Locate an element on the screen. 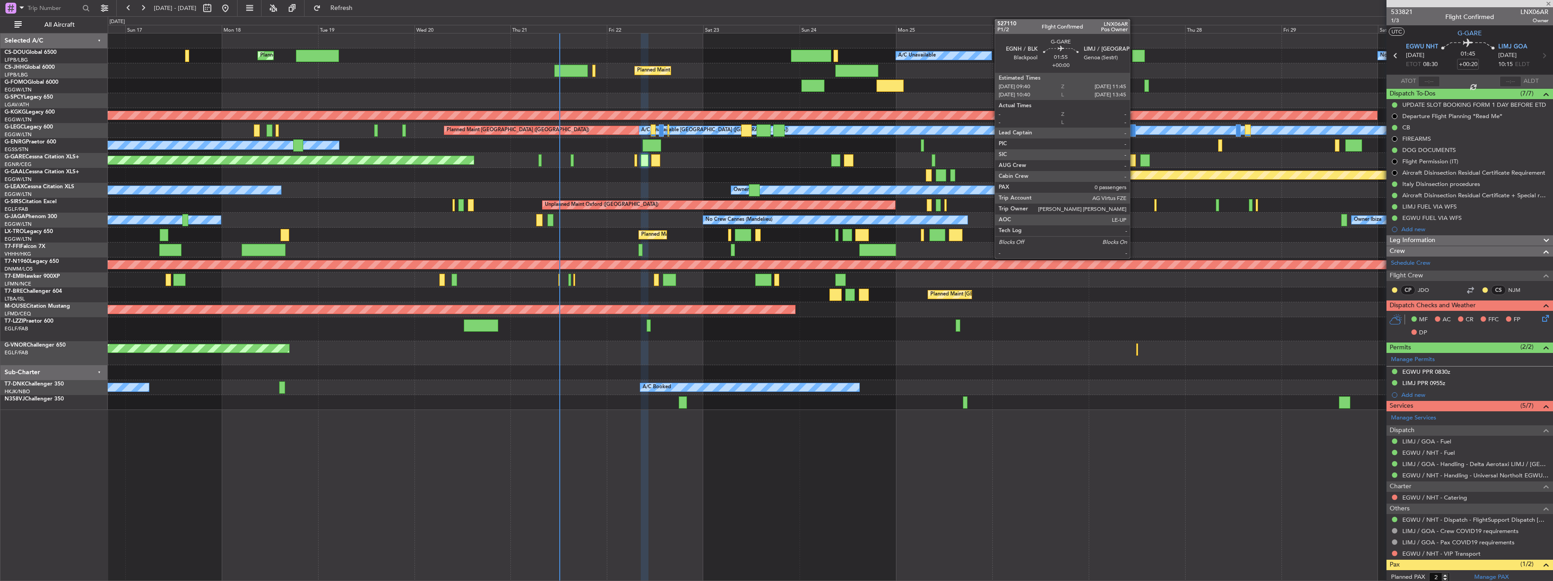 This screenshot has width=1553, height=581. a: LX-TROLegacy 650 is located at coordinates (29, 232).